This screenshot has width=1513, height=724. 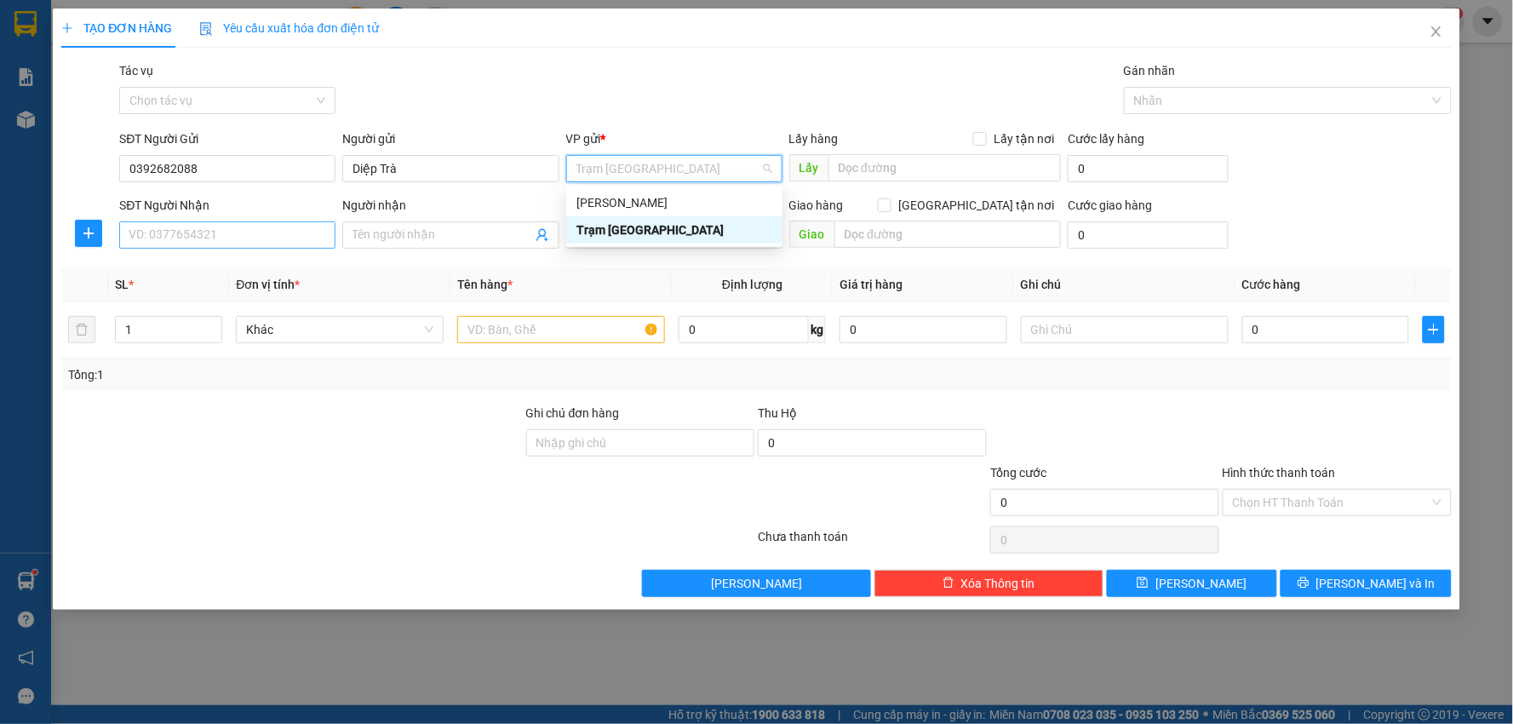 I want to click on span: Định lượng, so click(x=752, y=284).